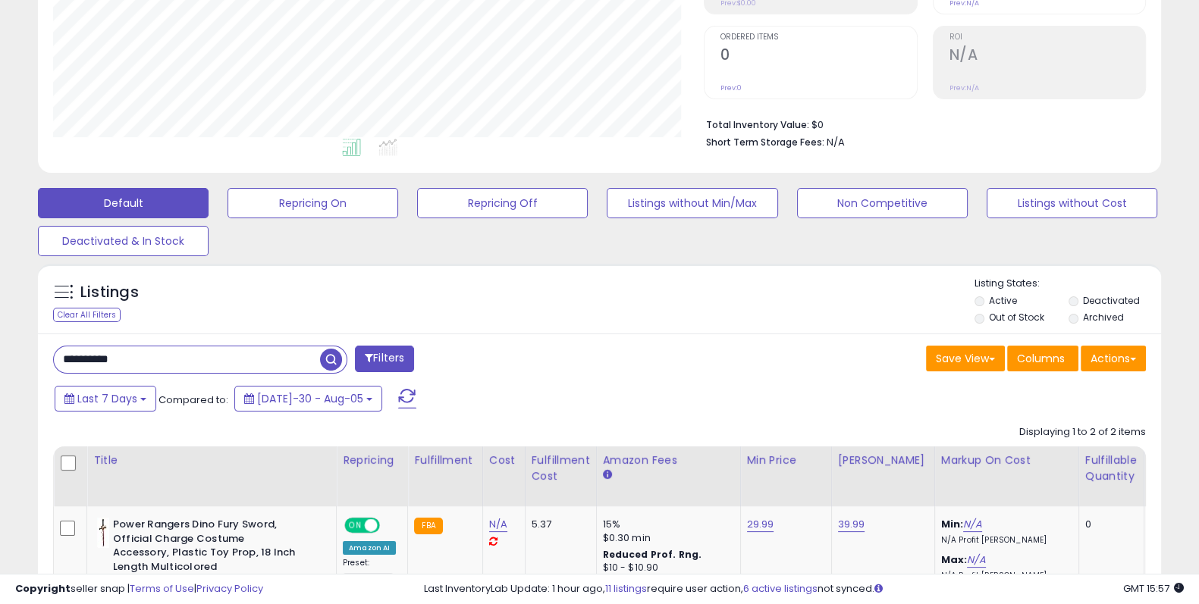 This screenshot has width=1199, height=604. What do you see at coordinates (964, 88) in the screenshot?
I see `small: Prev: N/A` at bounding box center [964, 88].